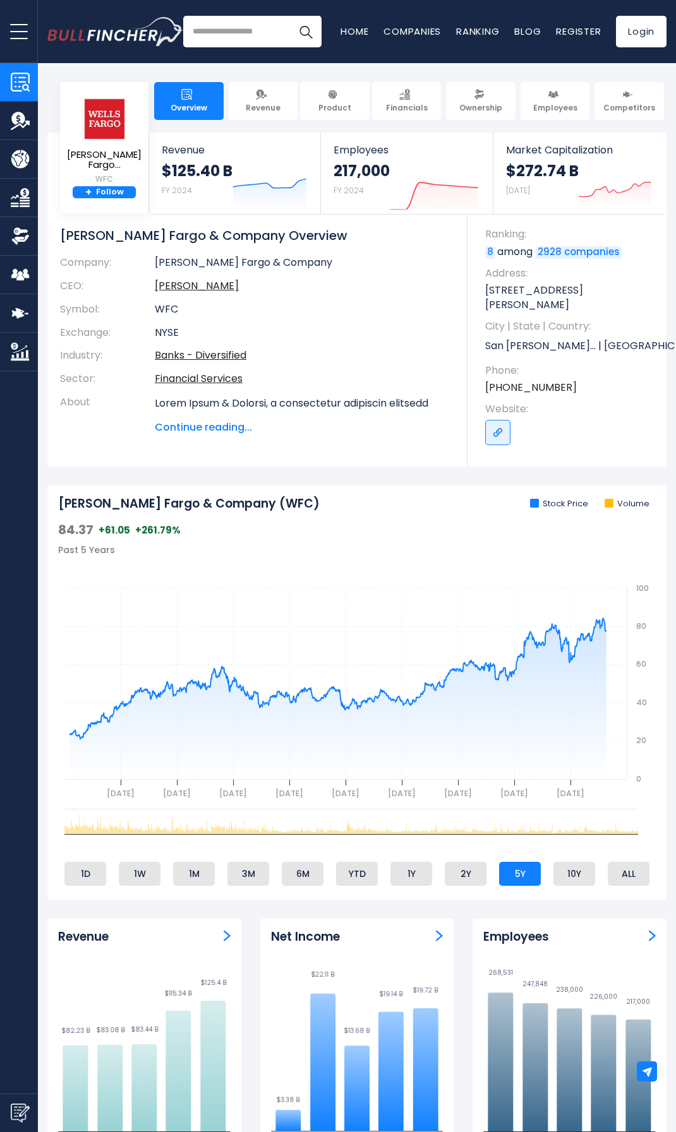 This screenshot has width=676, height=1132. What do you see at coordinates (305, 937) in the screenshot?
I see `h3: Net Income` at bounding box center [305, 937].